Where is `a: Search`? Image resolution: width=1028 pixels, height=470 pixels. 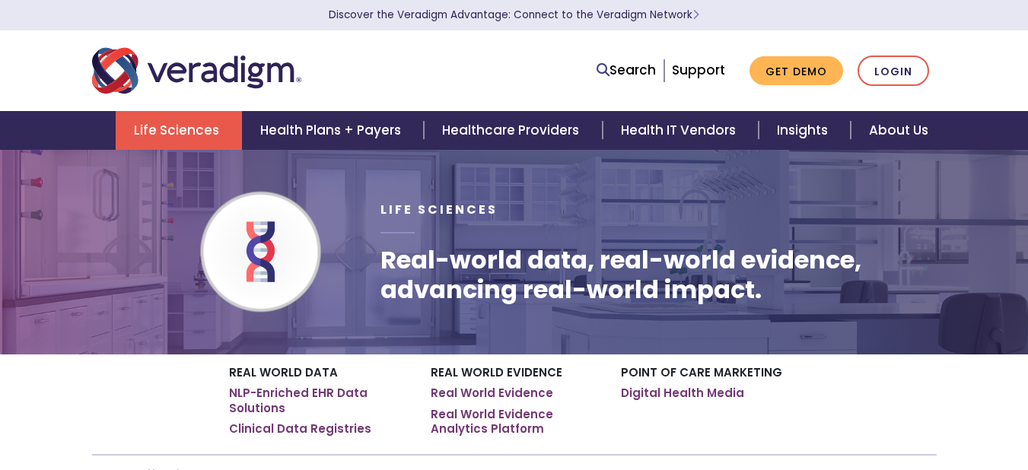
a: Search is located at coordinates (626, 70).